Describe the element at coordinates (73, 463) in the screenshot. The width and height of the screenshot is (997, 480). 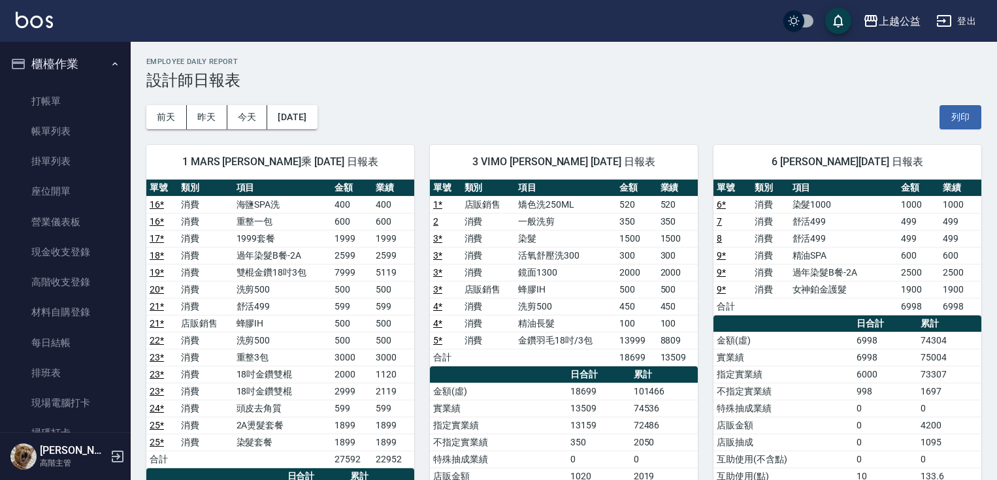
I see `p: 高階主管` at that location.